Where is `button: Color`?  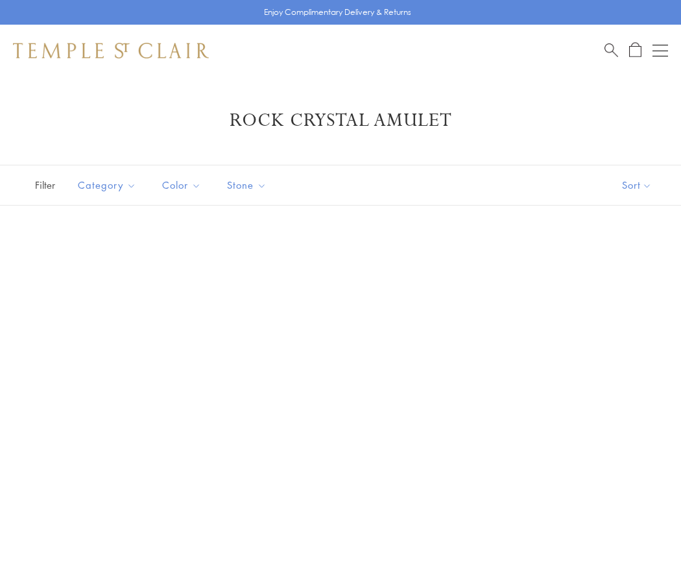 button: Color is located at coordinates (182, 185).